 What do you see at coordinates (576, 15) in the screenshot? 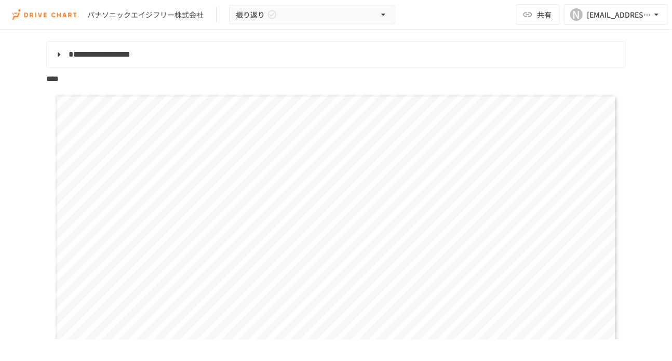
I see `div: N` at bounding box center [576, 15].